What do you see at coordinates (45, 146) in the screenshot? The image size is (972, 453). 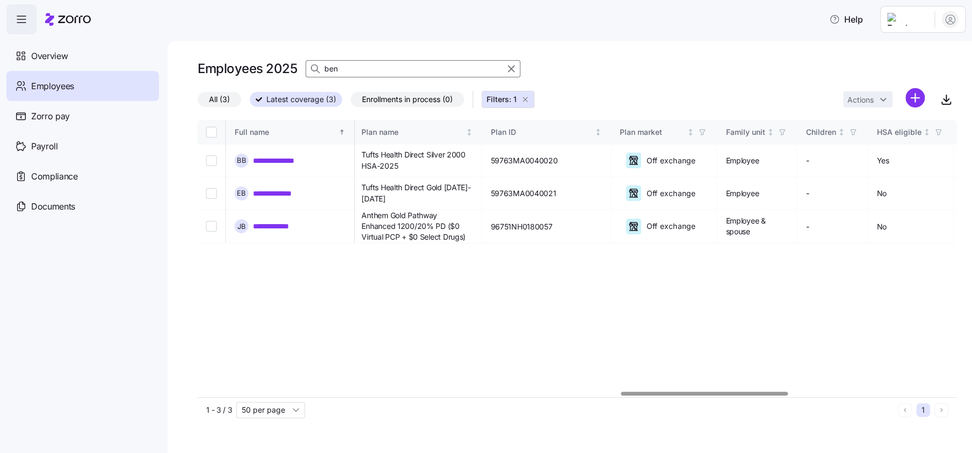 I see `span: Payroll` at bounding box center [45, 146].